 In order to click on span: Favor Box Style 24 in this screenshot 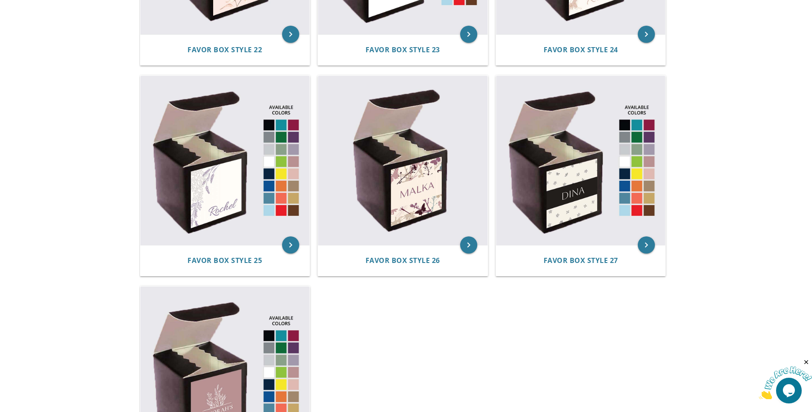, I will do `click(581, 50)`.